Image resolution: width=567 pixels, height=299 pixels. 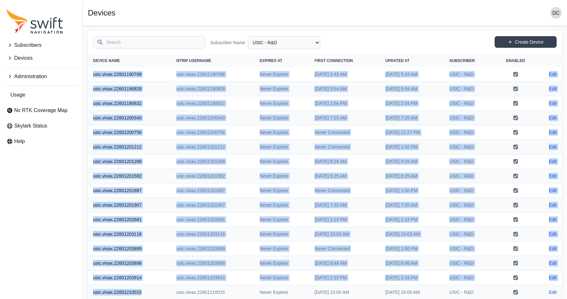 I want to click on th: usic.vivax.22601201887, so click(x=130, y=191).